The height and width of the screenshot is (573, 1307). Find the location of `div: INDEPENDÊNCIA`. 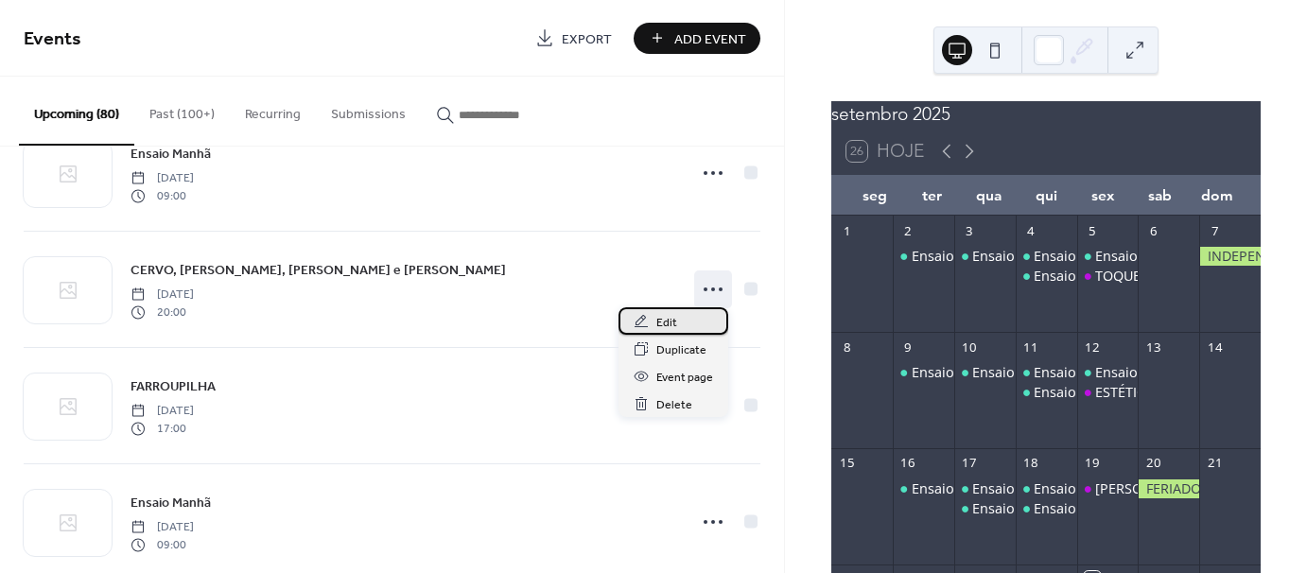

div: INDEPENDÊNCIA is located at coordinates (1229, 256).